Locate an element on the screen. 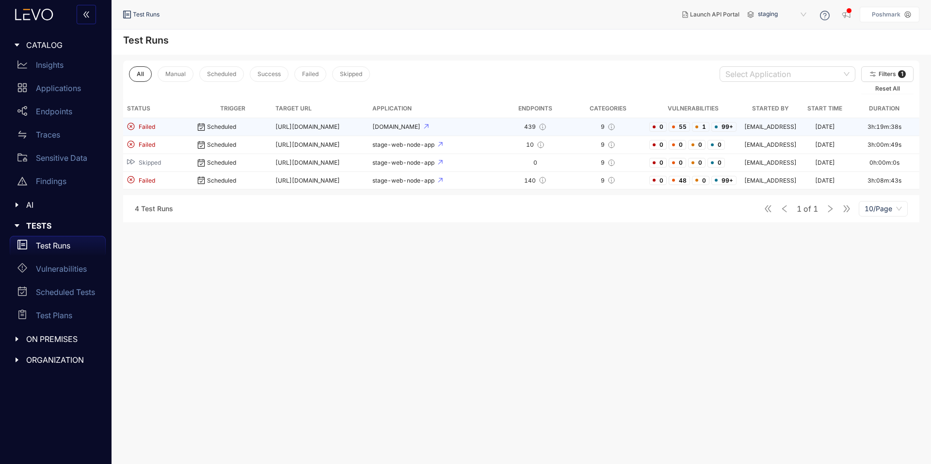 The width and height of the screenshot is (931, 464). th: Trigger is located at coordinates (233, 109).